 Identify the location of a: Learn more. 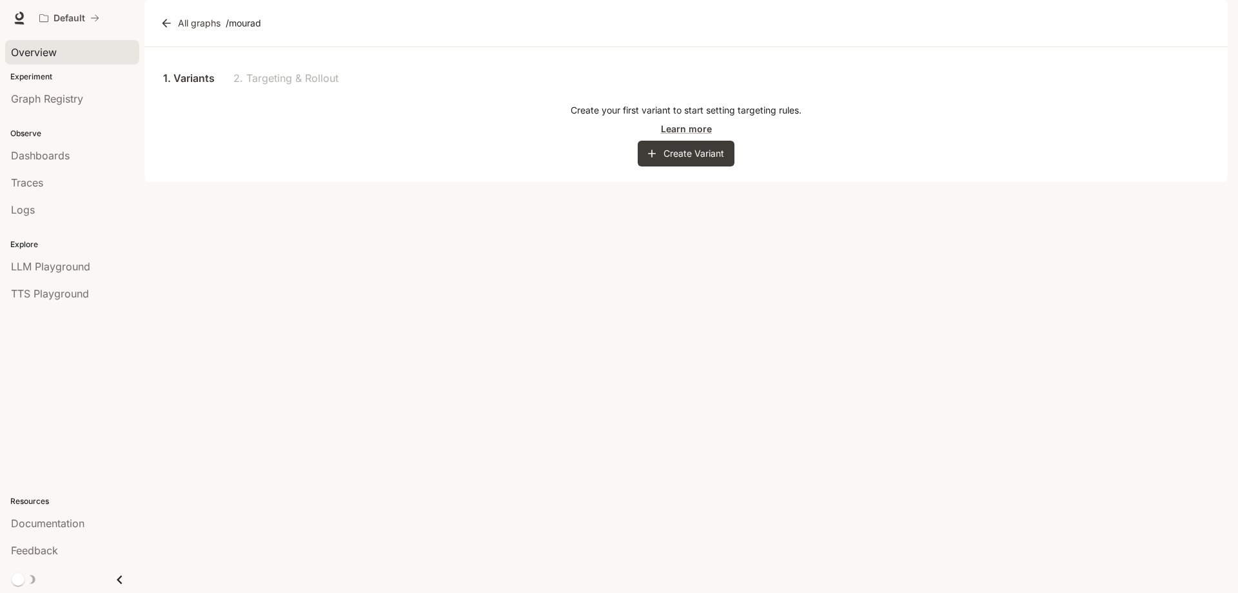
(686, 128).